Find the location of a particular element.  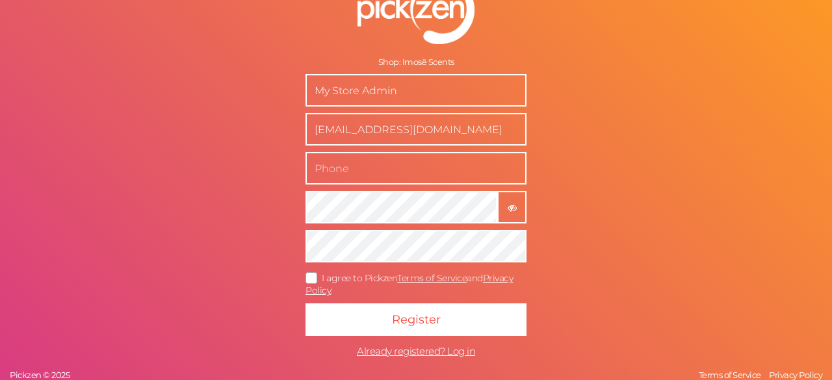

input: Business e-mail is located at coordinates (416, 129).